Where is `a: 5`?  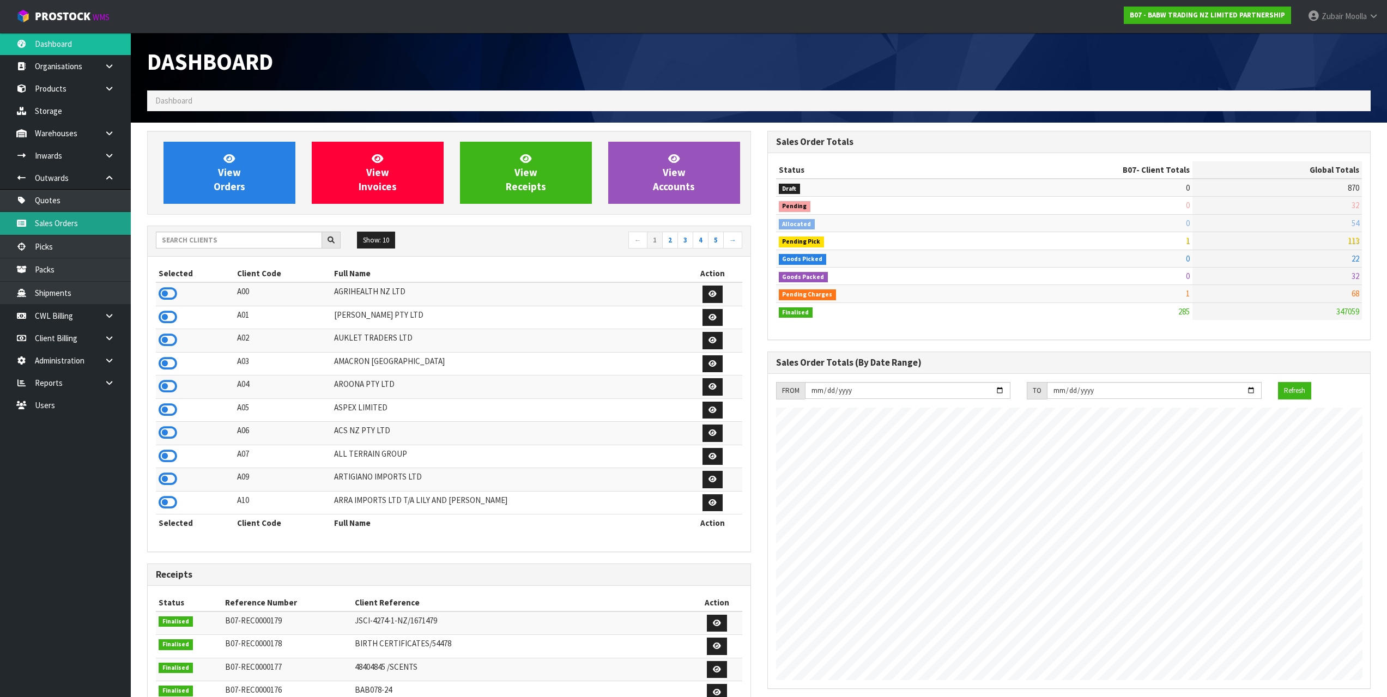 a: 5 is located at coordinates (716, 240).